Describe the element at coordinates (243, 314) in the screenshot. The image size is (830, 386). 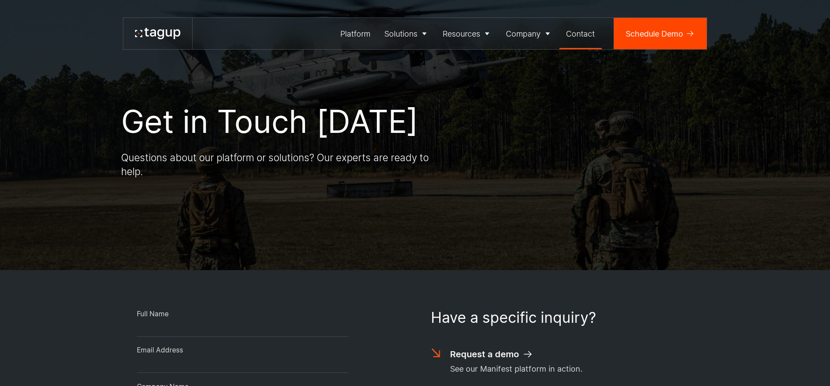
I see `div: Full Name` at that location.